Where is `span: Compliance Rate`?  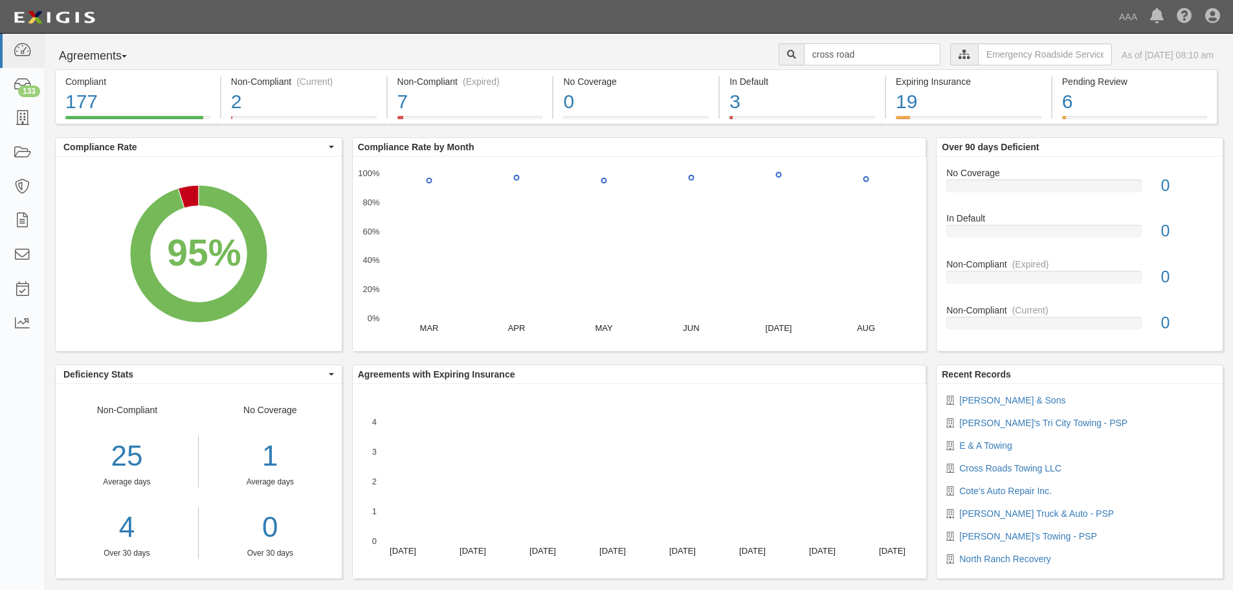
span: Compliance Rate is located at coordinates (194, 147).